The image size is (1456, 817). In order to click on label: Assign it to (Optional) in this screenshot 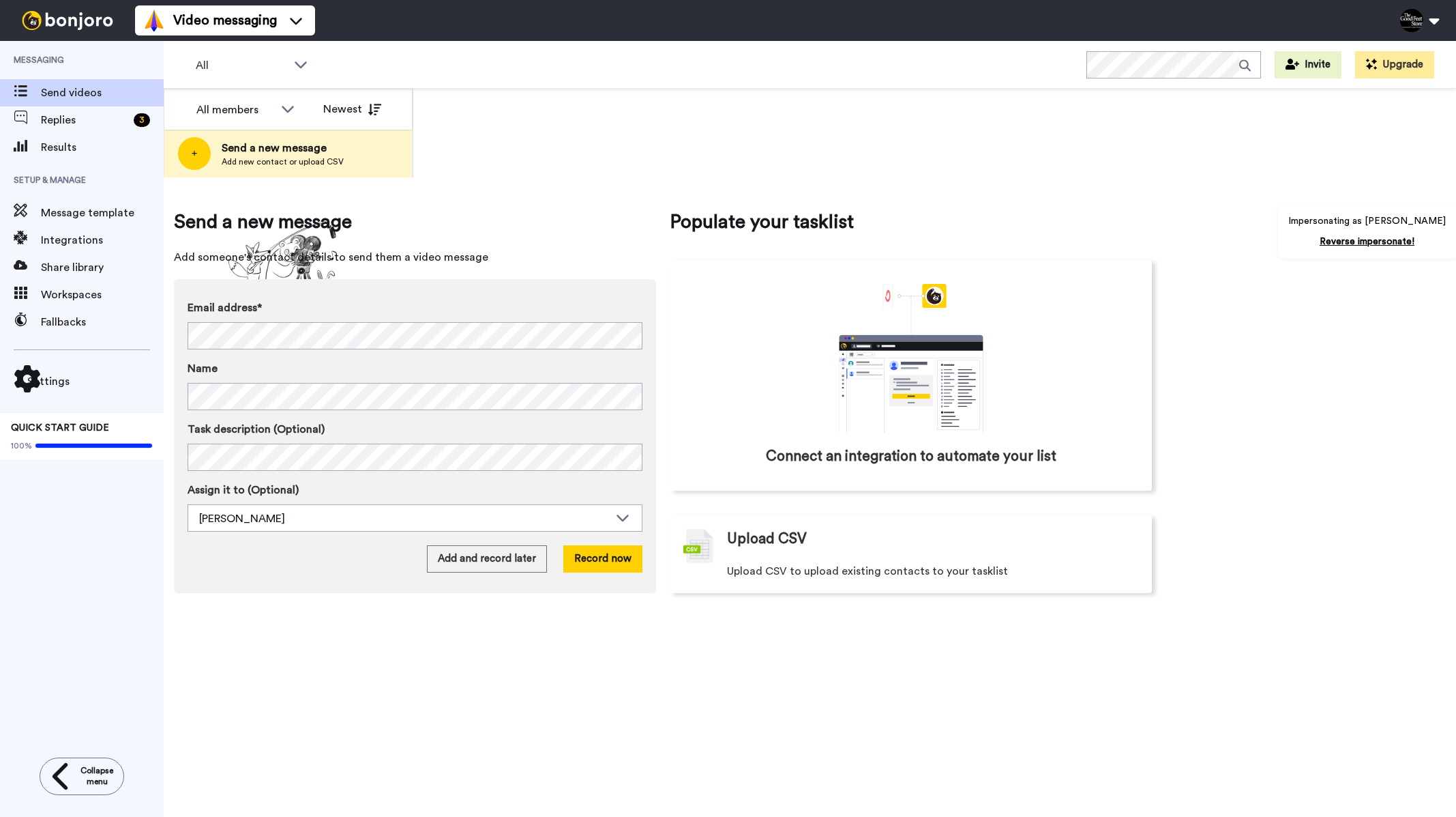, I will do `click(414, 490)`.